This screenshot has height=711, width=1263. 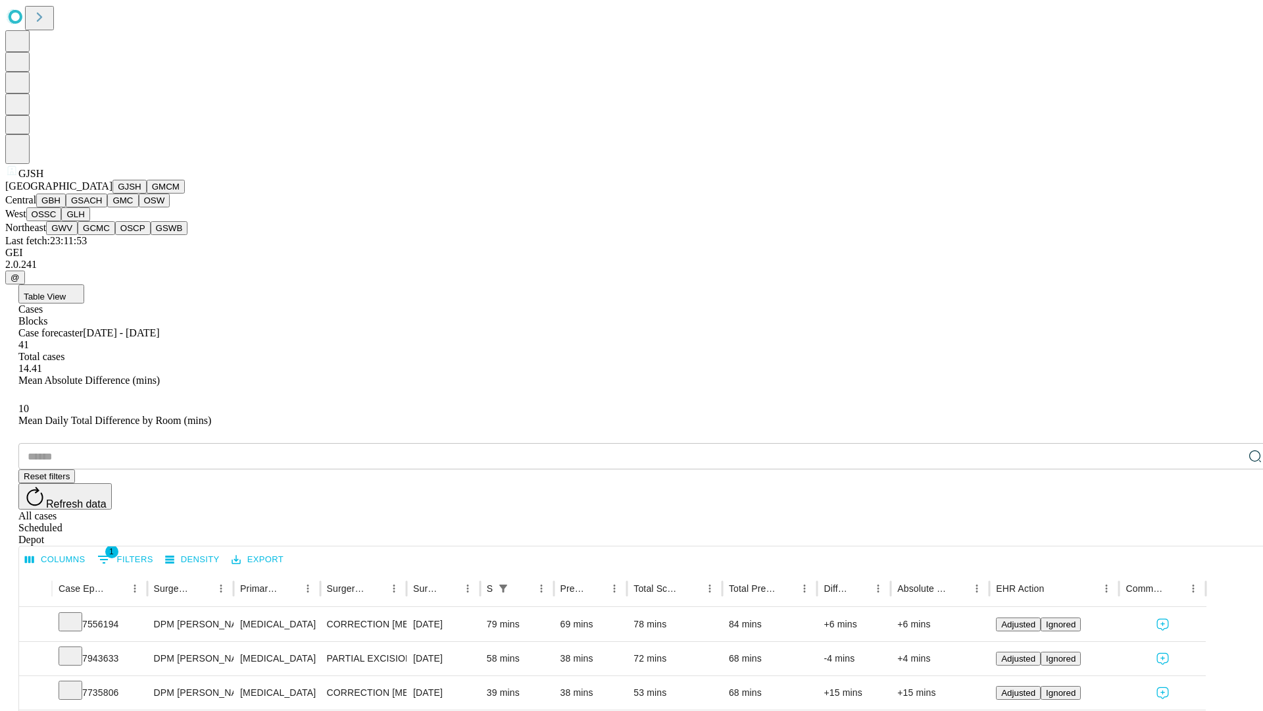 I want to click on span: Reset filters, so click(x=47, y=476).